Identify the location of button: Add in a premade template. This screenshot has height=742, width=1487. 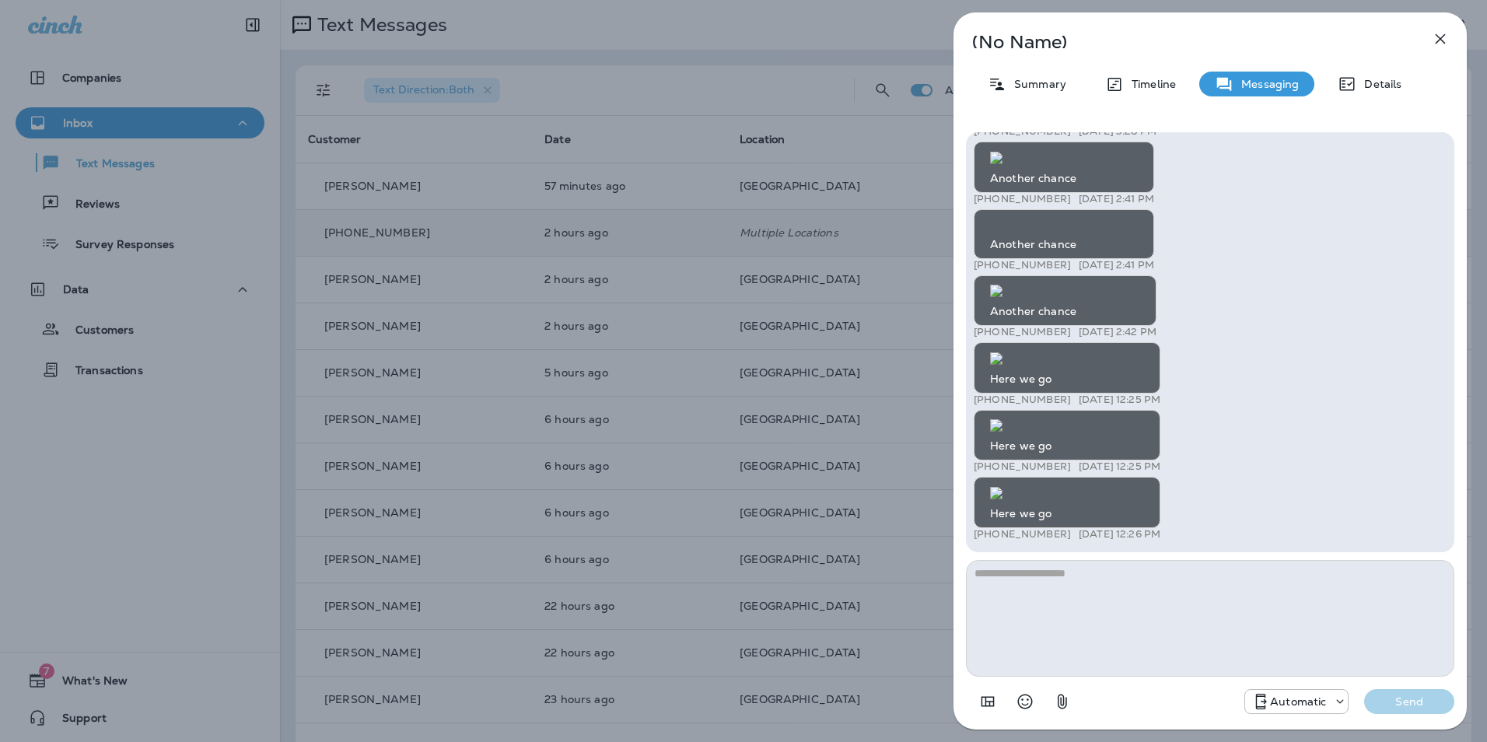
(988, 702).